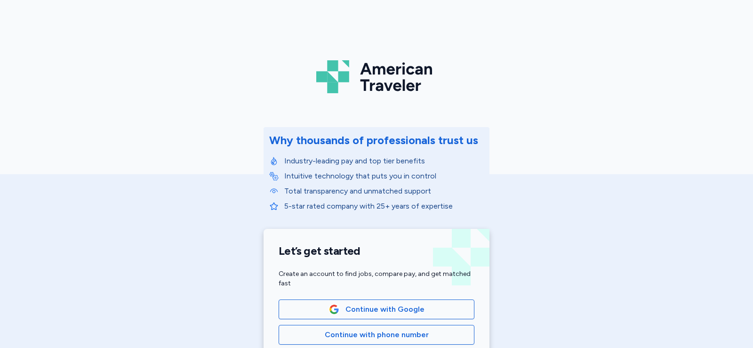 Image resolution: width=753 pixels, height=348 pixels. What do you see at coordinates (384, 176) in the screenshot?
I see `p: Intuitive technology that puts you in control` at bounding box center [384, 176].